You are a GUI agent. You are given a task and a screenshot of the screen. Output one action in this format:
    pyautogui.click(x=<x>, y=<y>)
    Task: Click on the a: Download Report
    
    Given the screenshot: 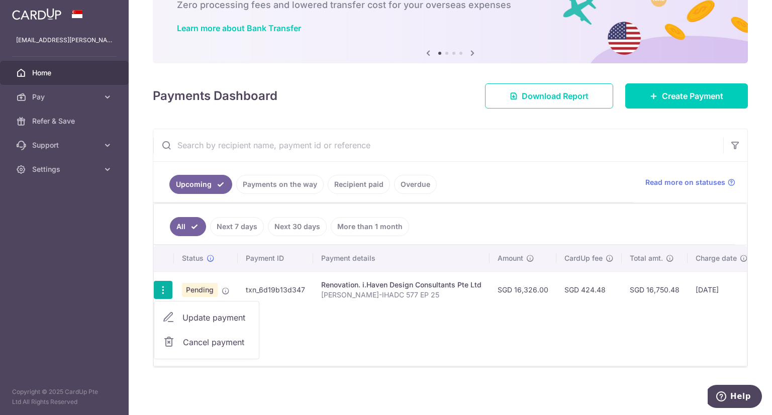 What is the action you would take?
    pyautogui.click(x=549, y=96)
    